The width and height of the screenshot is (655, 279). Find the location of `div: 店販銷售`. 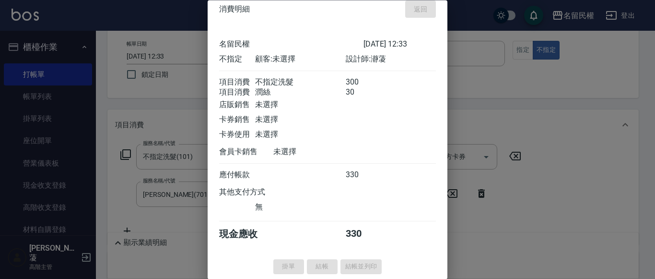

div: 店販銷售 is located at coordinates (237, 105).